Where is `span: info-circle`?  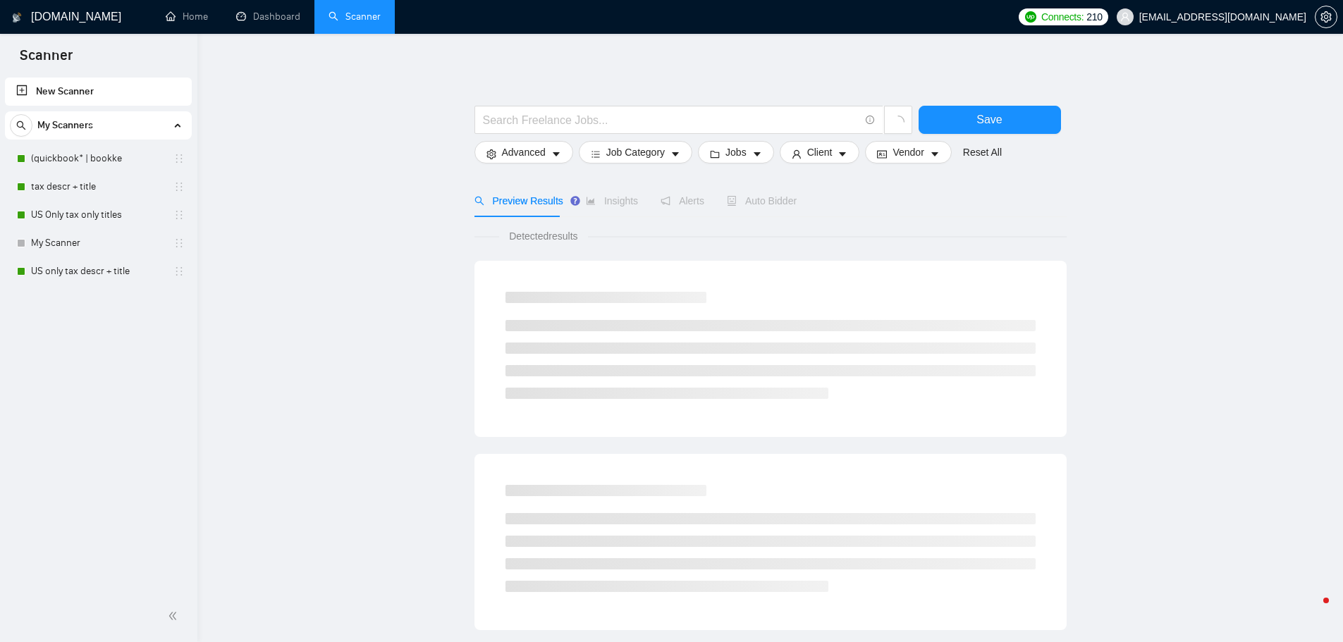
span: info-circle is located at coordinates (870, 120).